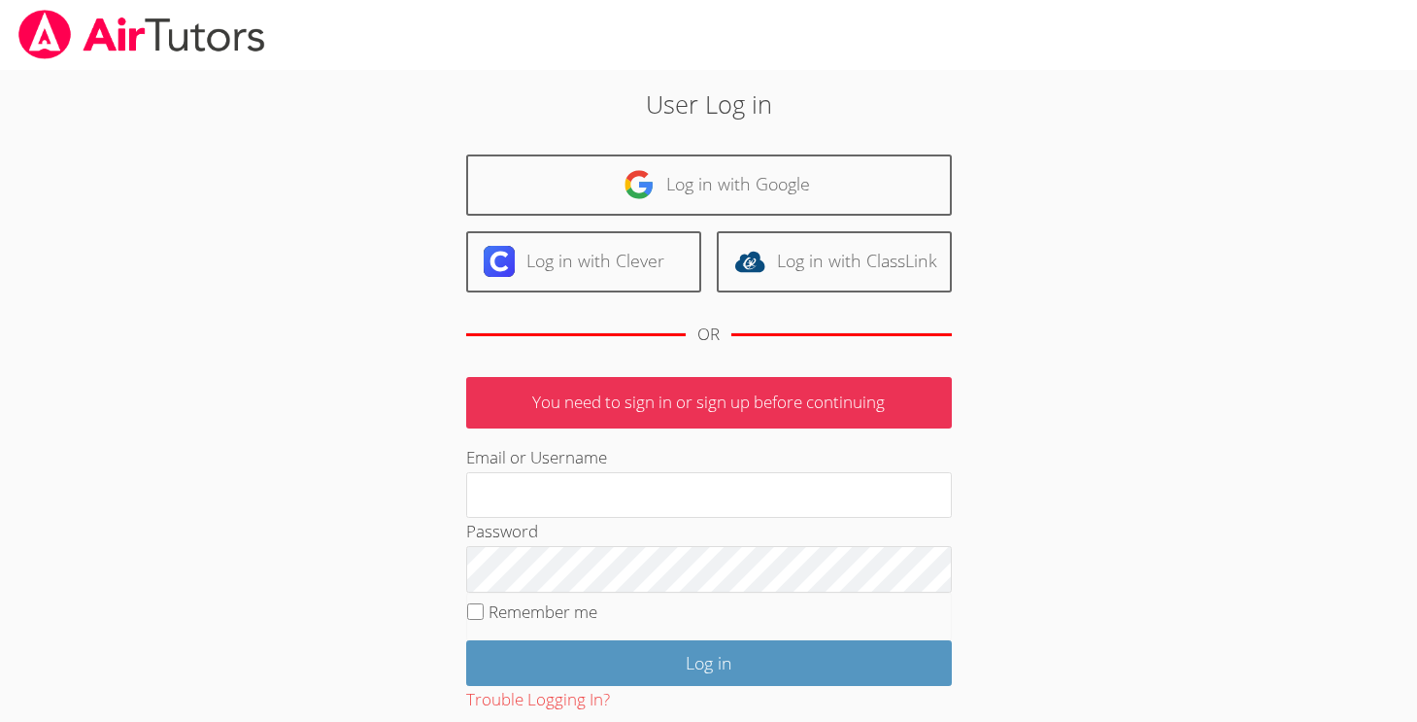 The width and height of the screenshot is (1417, 722). What do you see at coordinates (709, 662) in the screenshot?
I see `input: Log in` at bounding box center [709, 662].